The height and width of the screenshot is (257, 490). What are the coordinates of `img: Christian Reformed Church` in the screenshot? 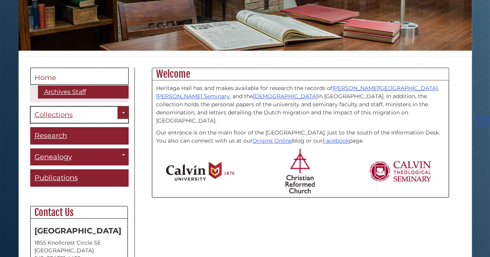 It's located at (300, 171).